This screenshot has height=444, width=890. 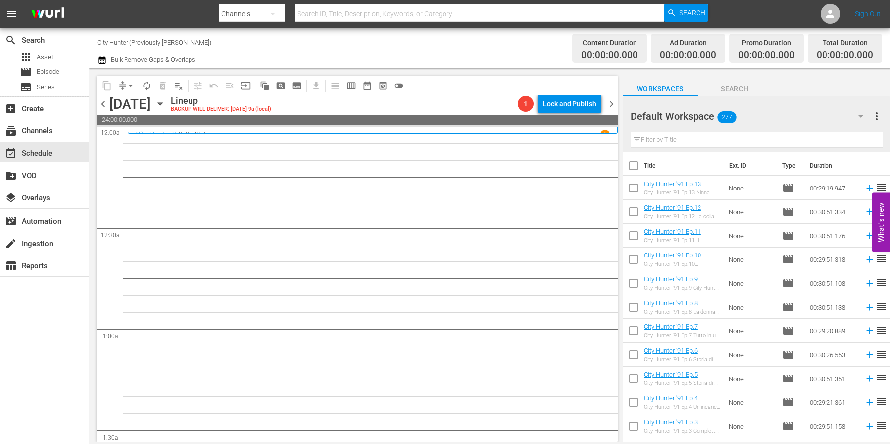 I want to click on div: City Hunter '91 Ep.13 Ninna nanna funebre, so click(x=682, y=192).